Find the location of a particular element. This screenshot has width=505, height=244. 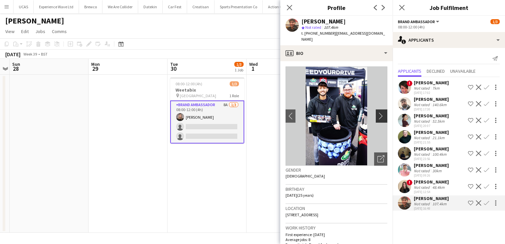

button: Brewco is located at coordinates (91, 7).